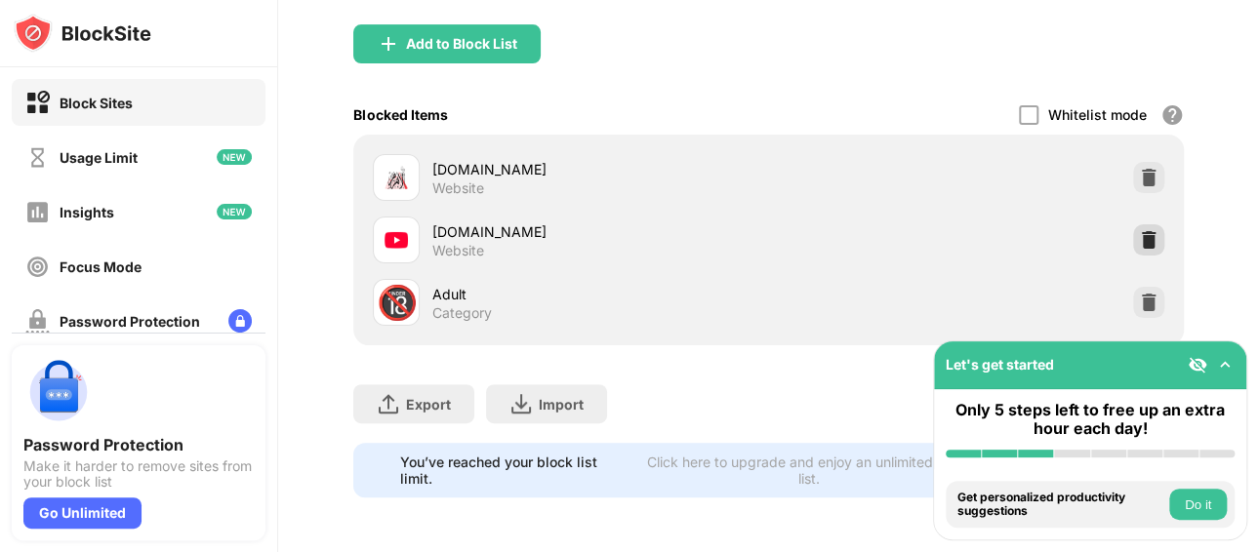  What do you see at coordinates (37, 212) in the screenshot?
I see `img: insights-off.svg` at bounding box center [37, 212].